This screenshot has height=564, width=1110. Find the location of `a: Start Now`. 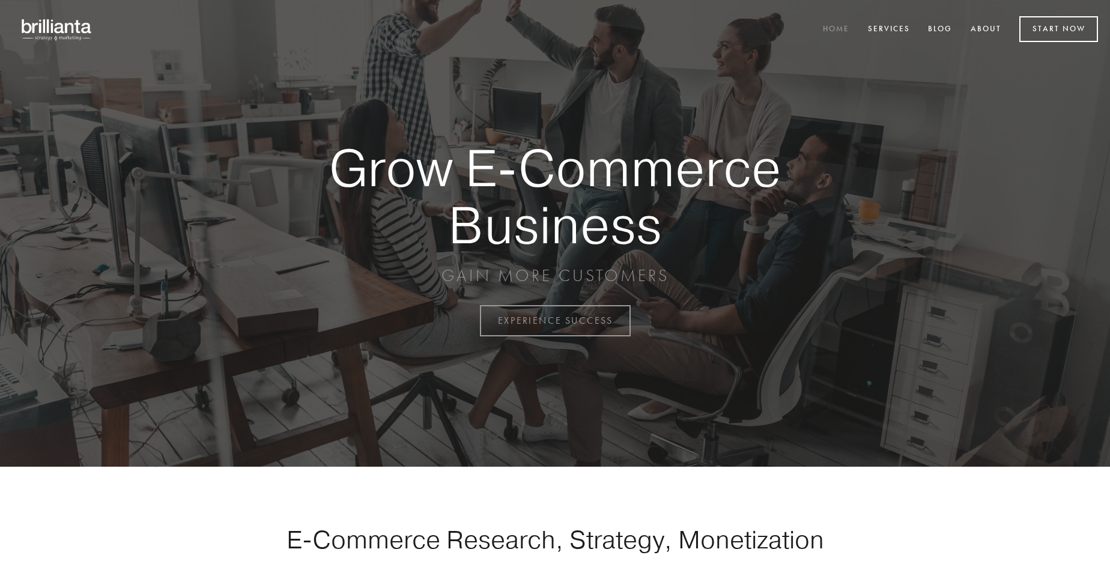

a: Start Now is located at coordinates (1058, 29).